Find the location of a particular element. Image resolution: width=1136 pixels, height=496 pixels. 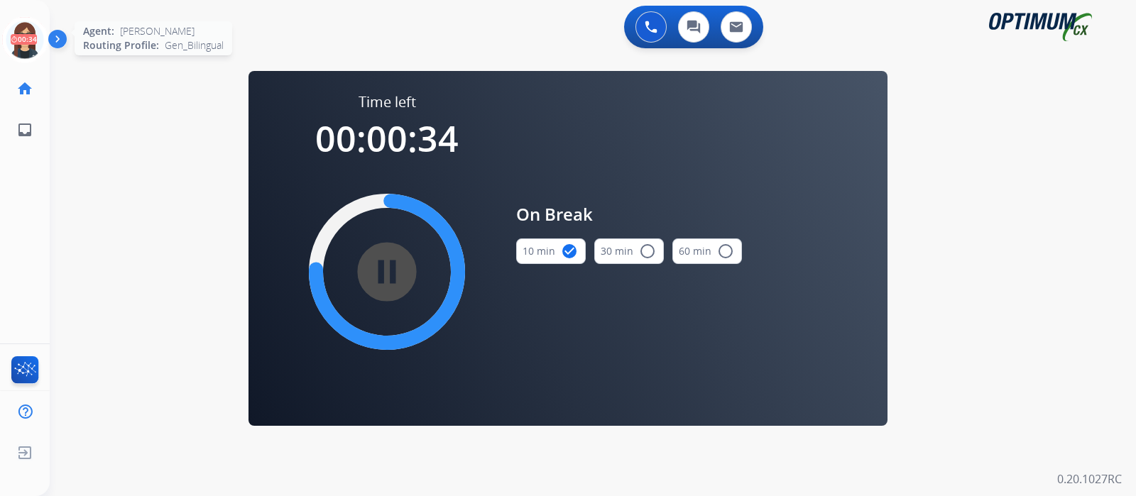

span: On Break is located at coordinates (629, 214).